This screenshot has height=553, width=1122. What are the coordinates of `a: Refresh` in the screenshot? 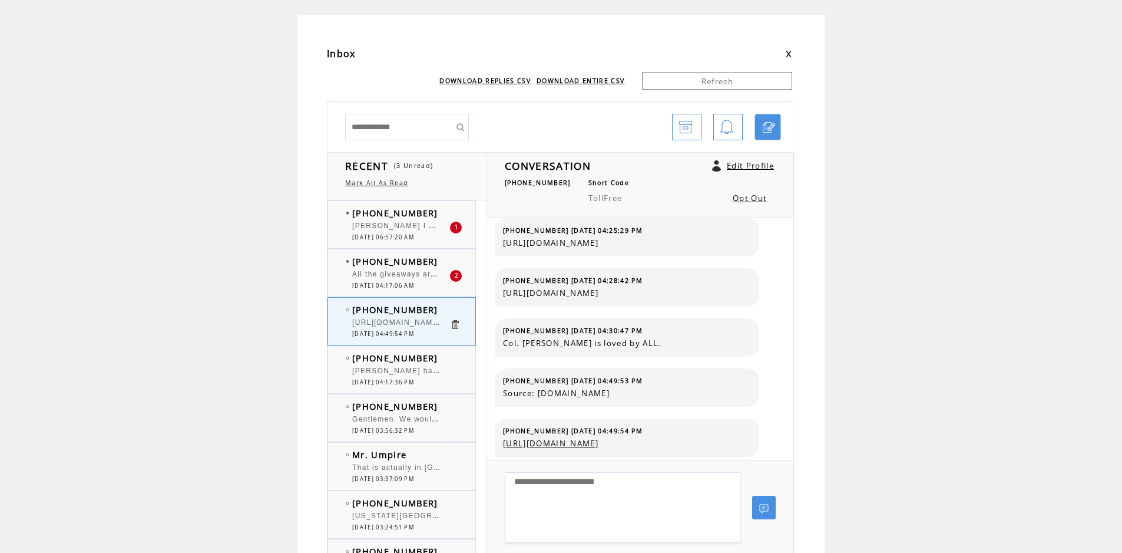 It's located at (717, 81).